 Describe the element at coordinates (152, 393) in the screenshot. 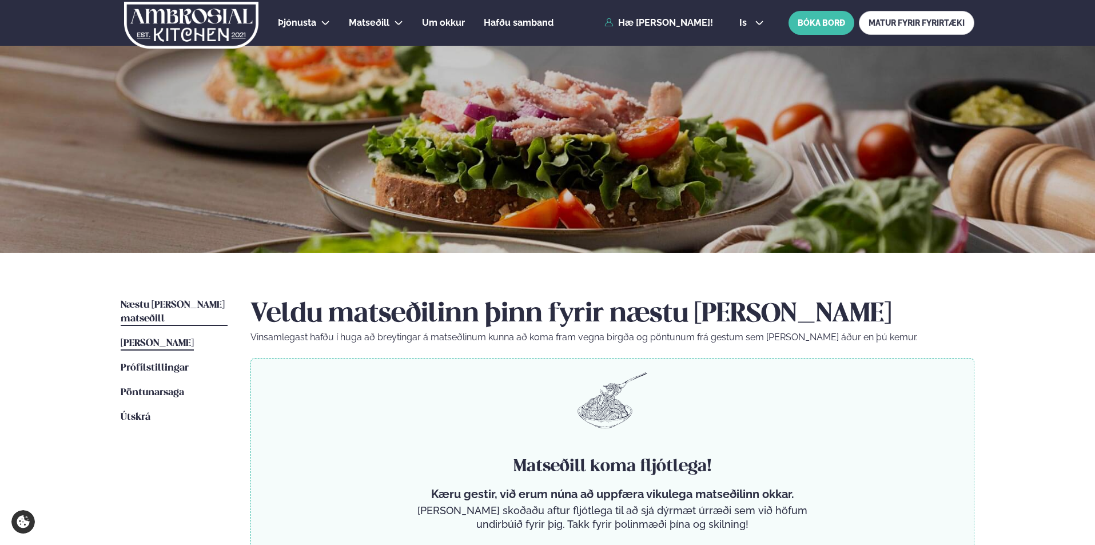

I see `a: Pöntunarsaga` at that location.